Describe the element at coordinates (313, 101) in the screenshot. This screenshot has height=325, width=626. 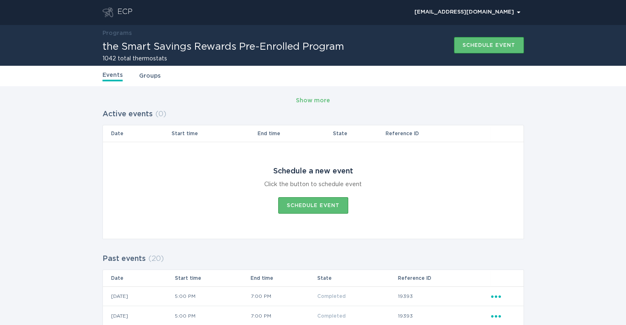
I see `div: Show more` at that location.